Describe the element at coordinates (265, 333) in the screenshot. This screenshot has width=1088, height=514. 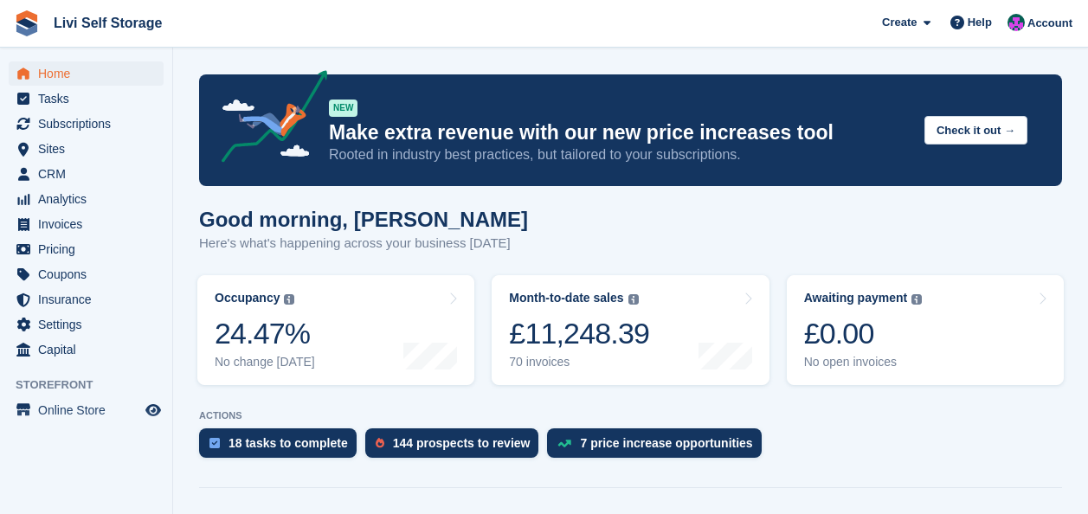
I see `div: 24.47%` at that location.